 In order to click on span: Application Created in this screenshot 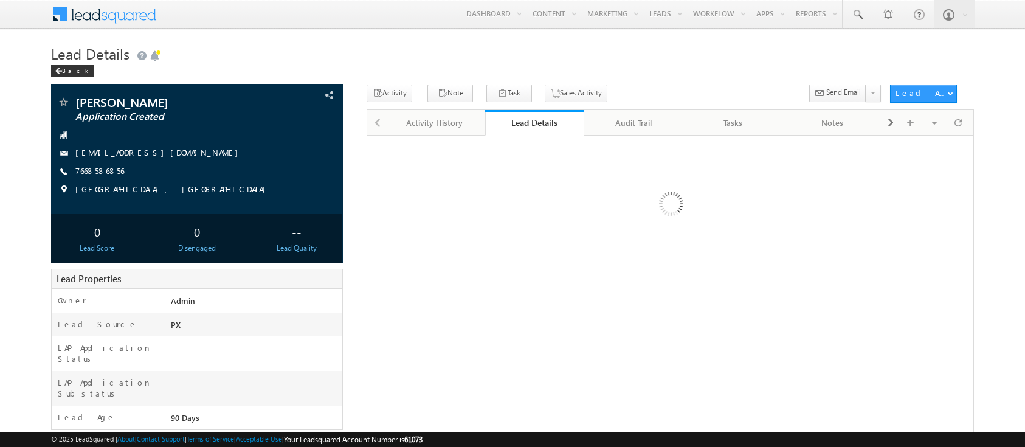, I will do `click(166, 117)`.